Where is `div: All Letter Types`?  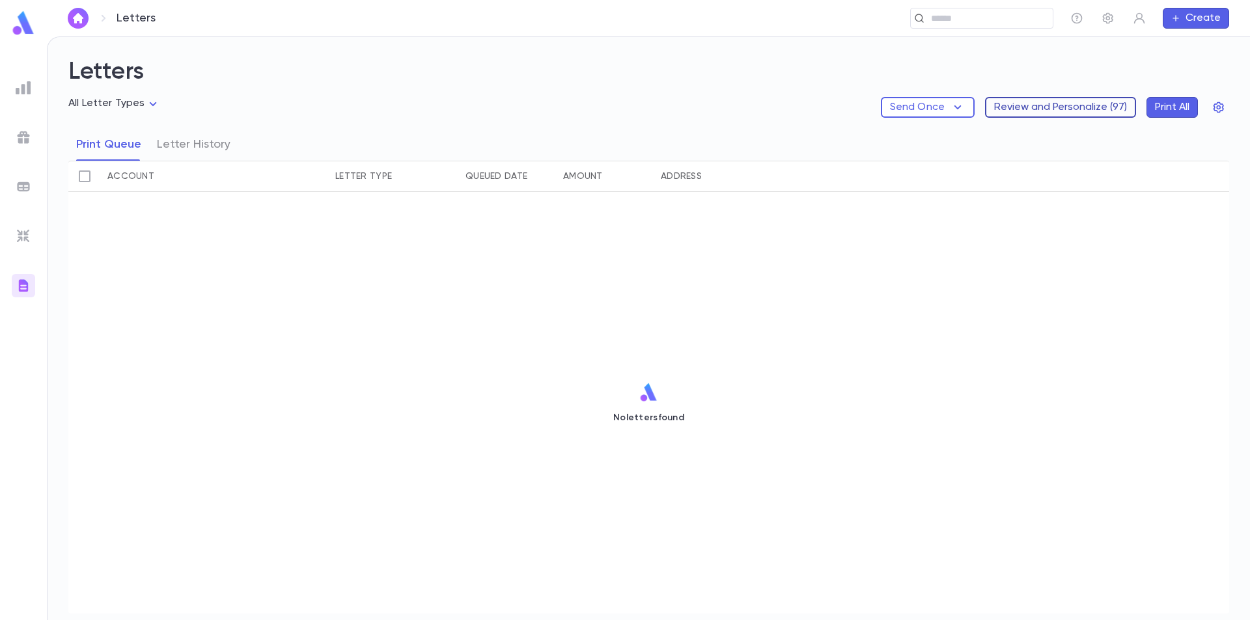 div: All Letter Types is located at coordinates (115, 104).